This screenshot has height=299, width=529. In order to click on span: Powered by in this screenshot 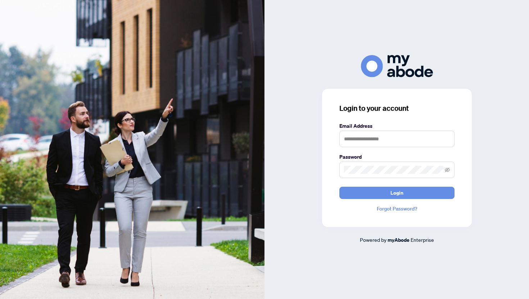, I will do `click(373, 240)`.